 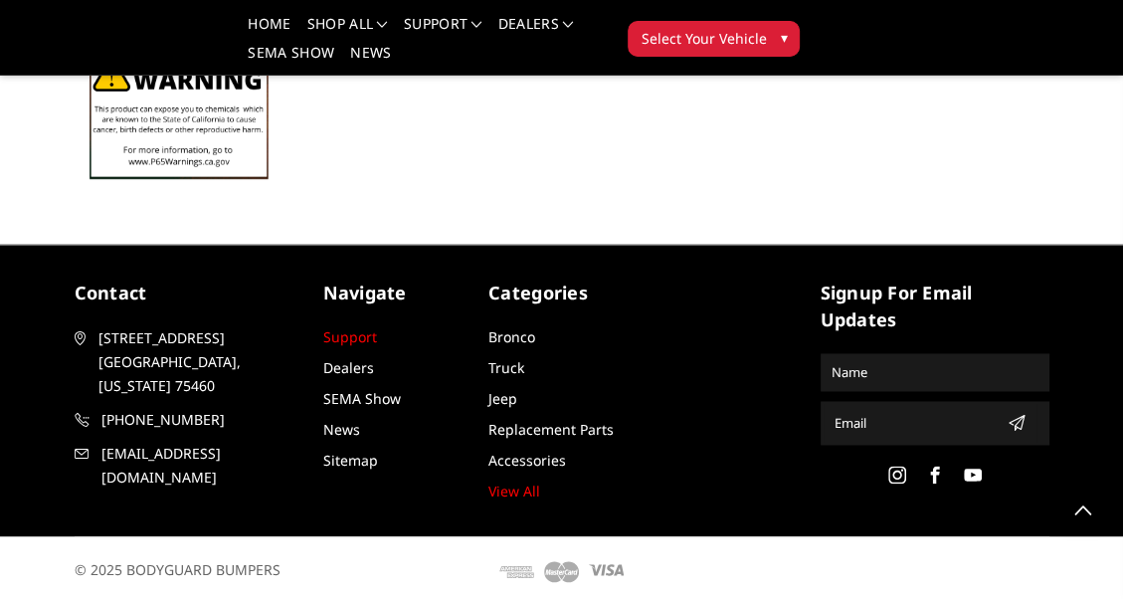 What do you see at coordinates (514, 490) in the screenshot?
I see `a: View All` at bounding box center [514, 490].